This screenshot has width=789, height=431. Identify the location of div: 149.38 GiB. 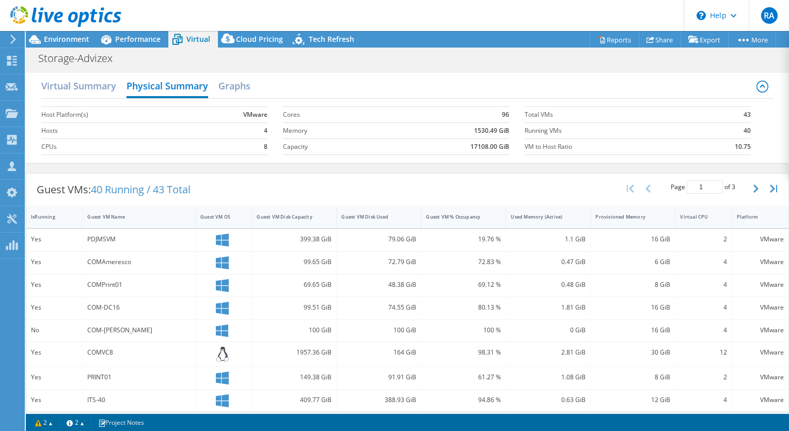
(294, 377).